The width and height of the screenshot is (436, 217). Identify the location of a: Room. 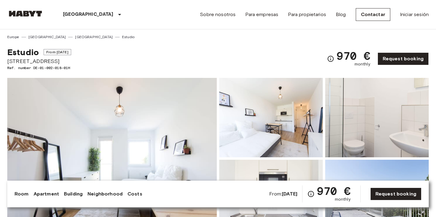
(22, 194).